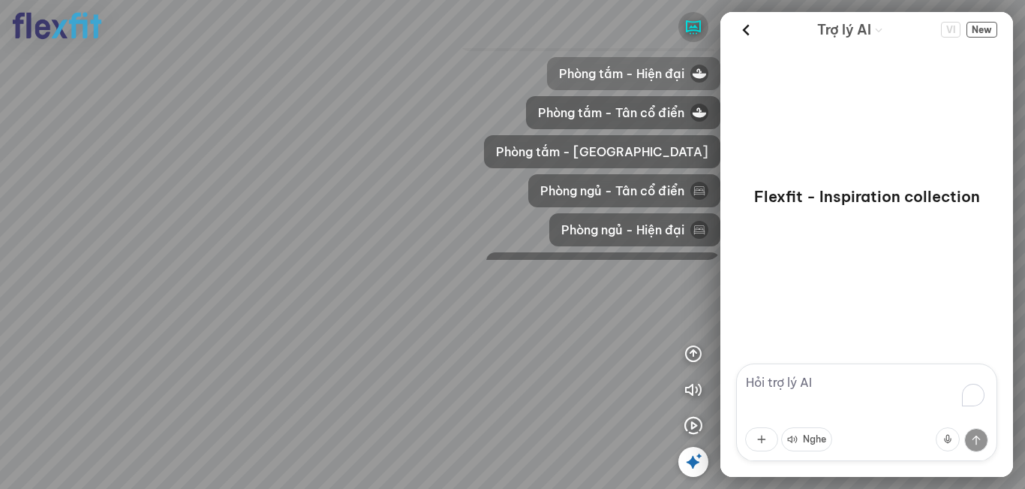 This screenshot has width=1025, height=489. What do you see at coordinates (951, 29) in the screenshot?
I see `button: Change language` at bounding box center [951, 29].